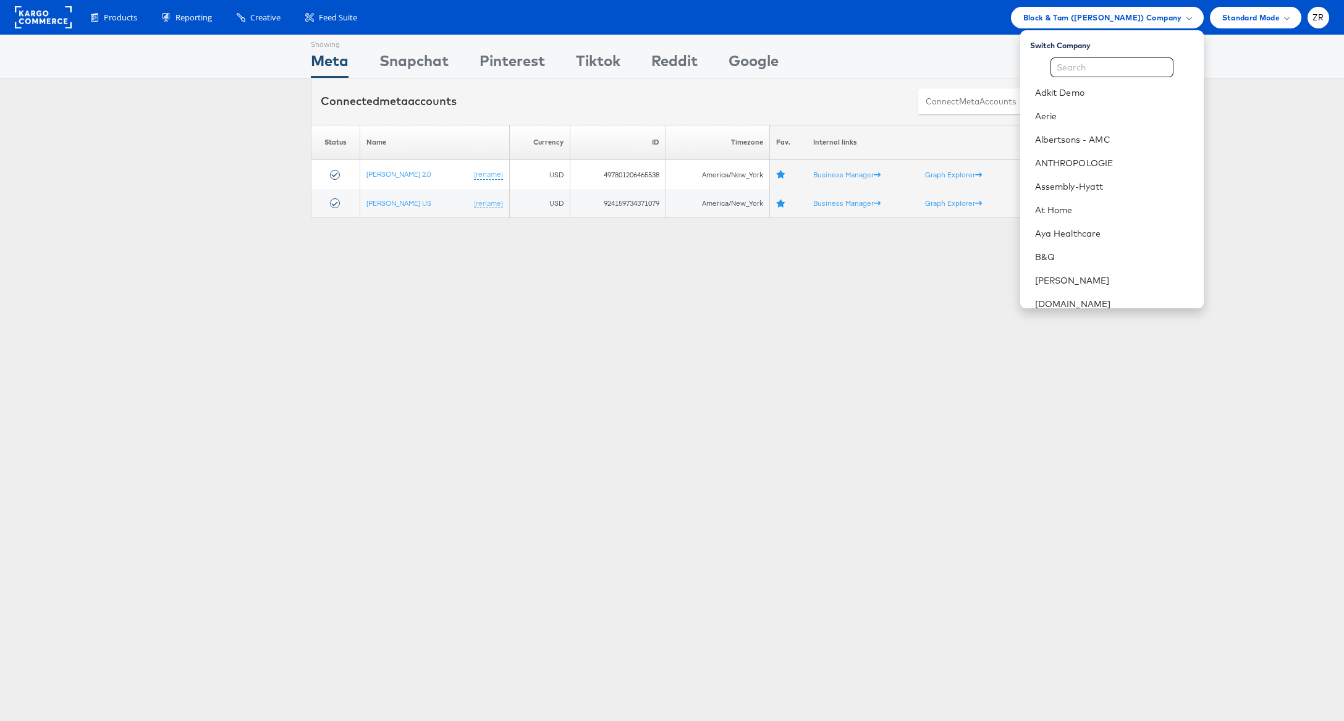 Image resolution: width=1344 pixels, height=721 pixels. What do you see at coordinates (1318, 17) in the screenshot?
I see `span: ZR` at bounding box center [1318, 17].